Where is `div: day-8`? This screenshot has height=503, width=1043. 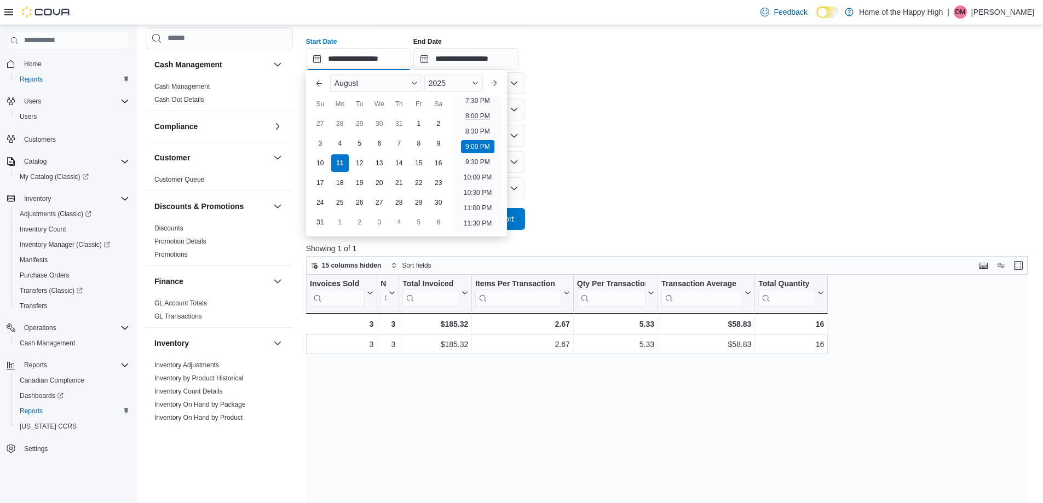
div: day-8 is located at coordinates (419, 144).